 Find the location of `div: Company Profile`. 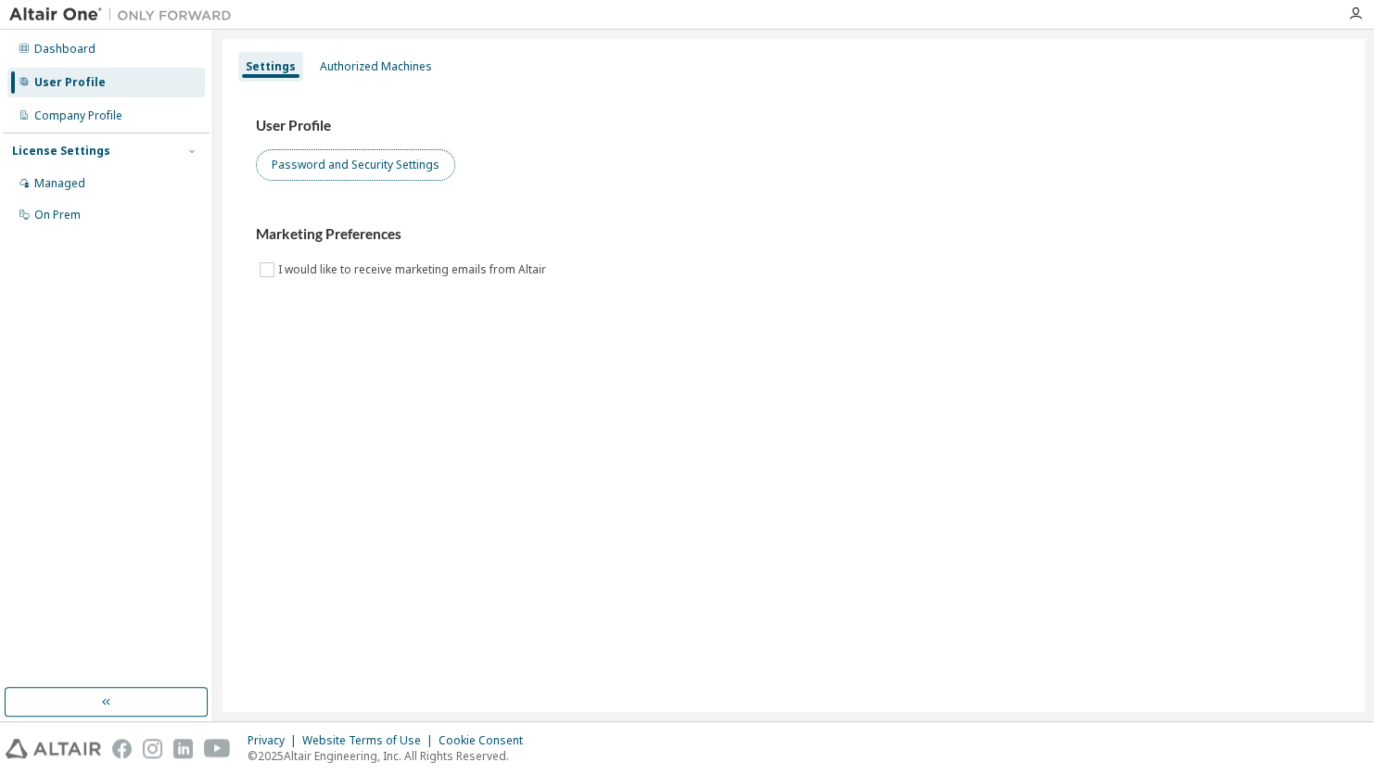

div: Company Profile is located at coordinates (78, 116).